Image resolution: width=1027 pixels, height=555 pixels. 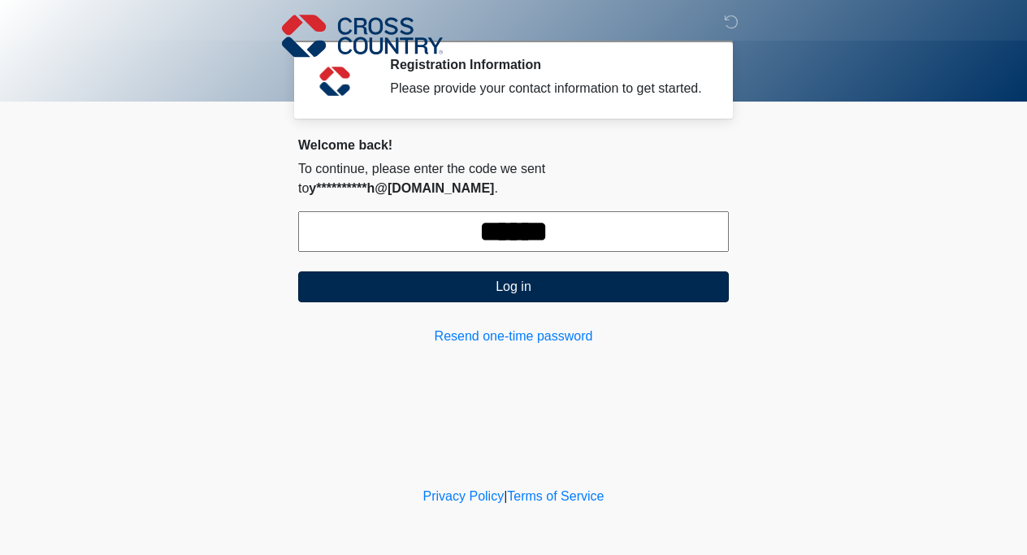 What do you see at coordinates (547, 89) in the screenshot?
I see `div: Please provide your contact information to get started.` at bounding box center [547, 89].